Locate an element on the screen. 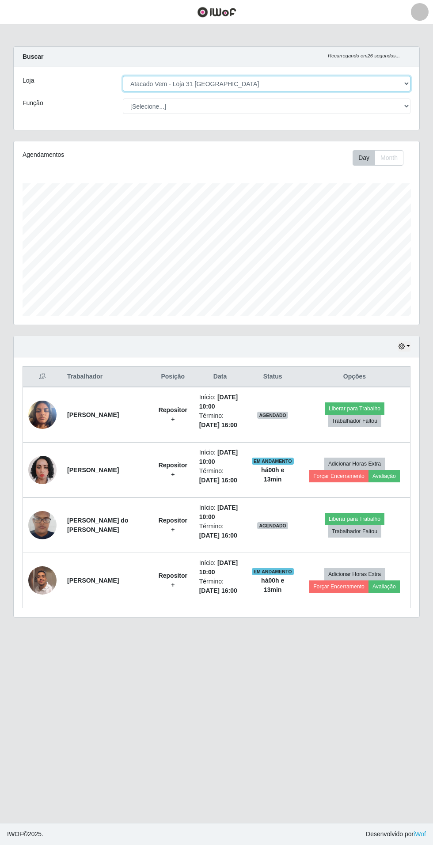 This screenshot has width=433, height=845. img: 1745611650162.jpeg is located at coordinates (42, 470).